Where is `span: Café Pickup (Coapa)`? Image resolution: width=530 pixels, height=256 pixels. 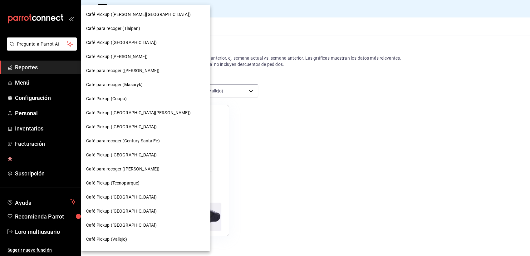 span: Café Pickup (Coapa) is located at coordinates (106, 99).